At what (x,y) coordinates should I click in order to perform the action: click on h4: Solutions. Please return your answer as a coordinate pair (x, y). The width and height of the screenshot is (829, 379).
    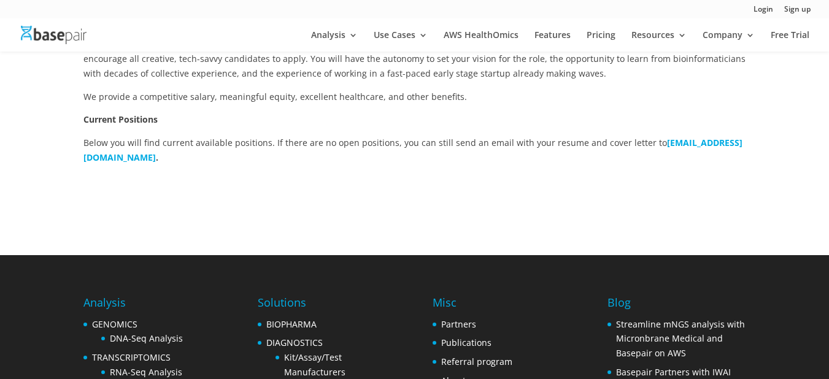
    Looking at the image, I should click on (327, 306).